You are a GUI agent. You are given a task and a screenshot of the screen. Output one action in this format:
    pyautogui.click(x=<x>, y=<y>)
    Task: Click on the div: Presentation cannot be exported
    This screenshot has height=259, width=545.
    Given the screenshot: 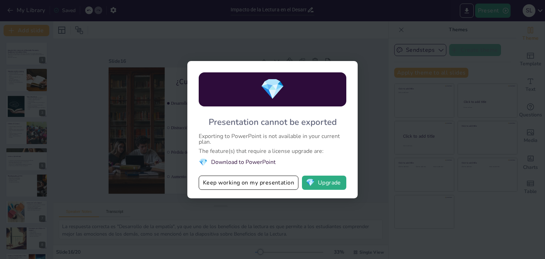 What is the action you would take?
    pyautogui.click(x=273, y=122)
    